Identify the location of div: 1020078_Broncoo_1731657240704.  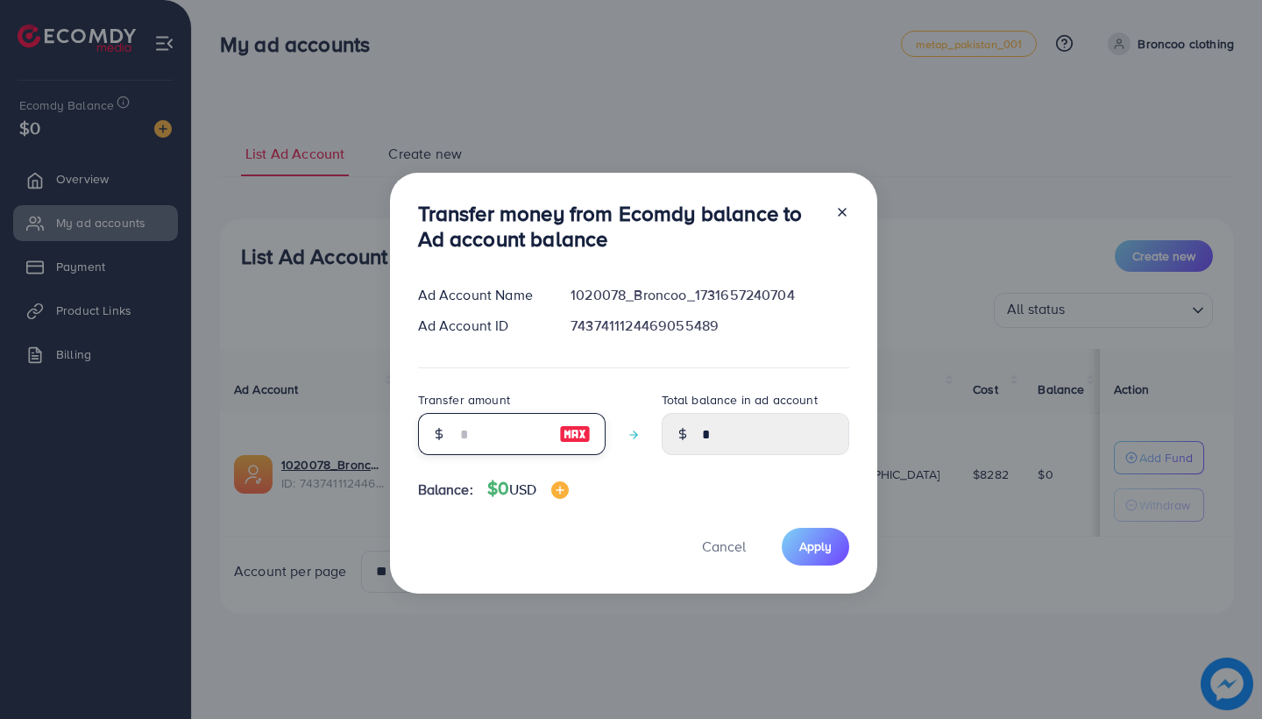
(709, 294).